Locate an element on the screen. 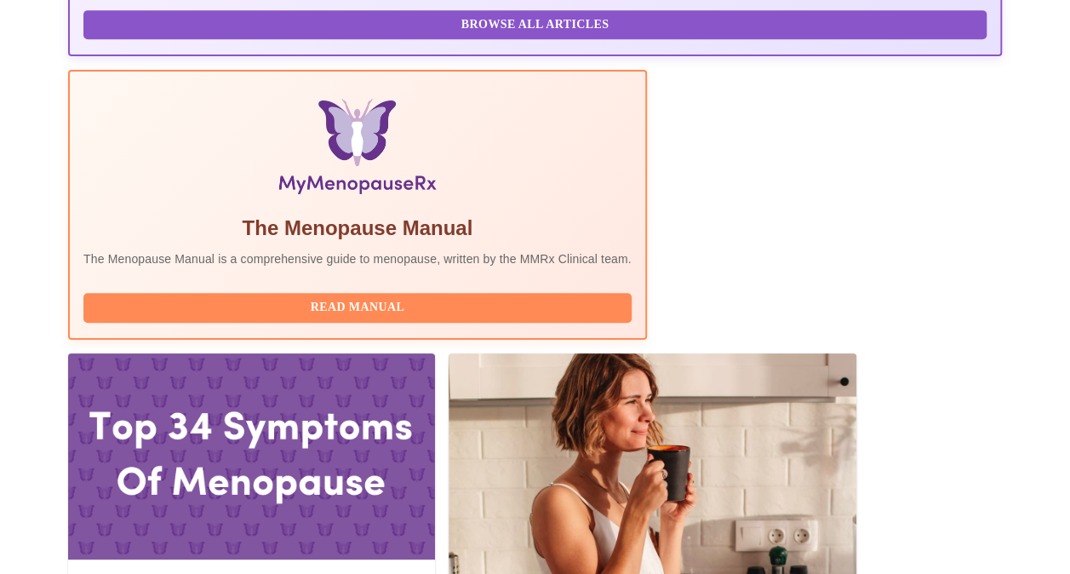  span: Browse All Articles is located at coordinates (535, 25).